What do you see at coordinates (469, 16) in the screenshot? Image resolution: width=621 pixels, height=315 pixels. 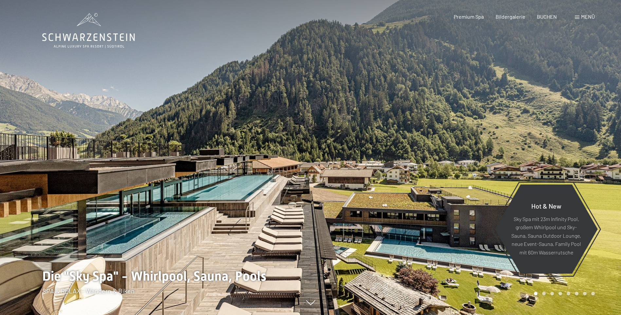 I see `a: Premium Spa` at bounding box center [469, 16].